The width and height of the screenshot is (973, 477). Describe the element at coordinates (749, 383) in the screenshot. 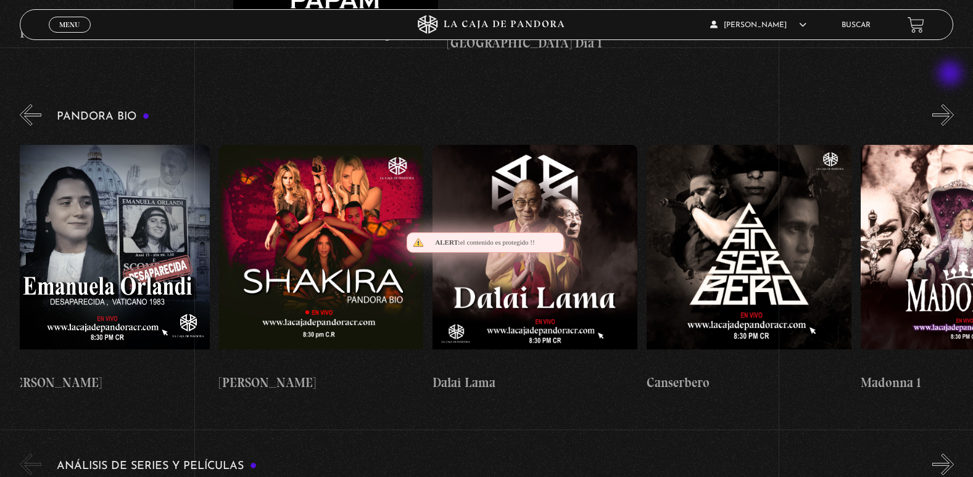

I see `h4: Canserbero` at that location.